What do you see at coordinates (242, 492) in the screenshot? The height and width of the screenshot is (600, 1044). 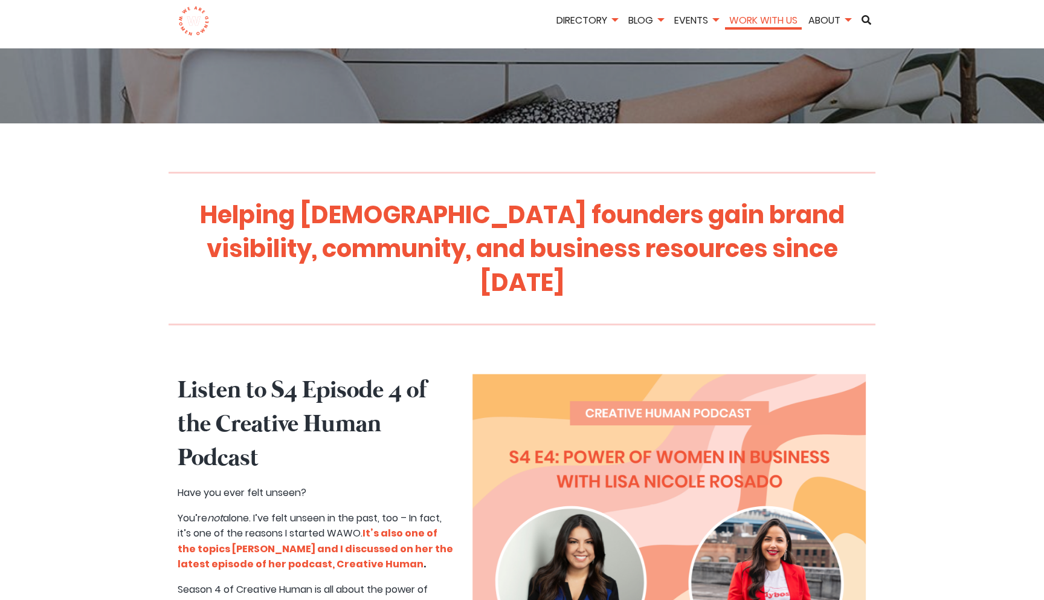 I see `span: Have you ever felt unseen?` at bounding box center [242, 492].